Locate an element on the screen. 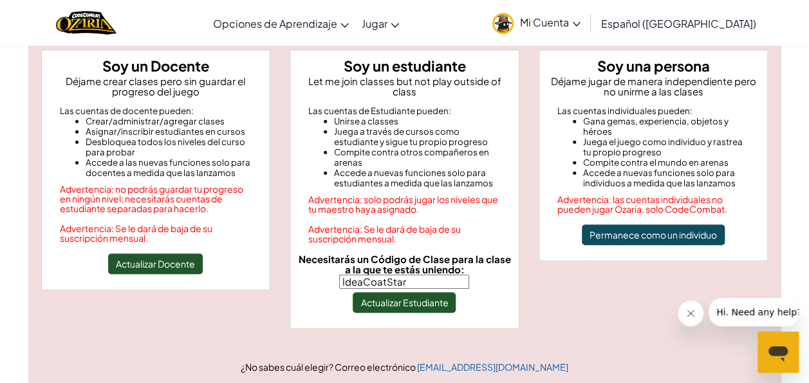 The height and width of the screenshot is (383, 809). li: Unirse a classes is located at coordinates (417, 121).